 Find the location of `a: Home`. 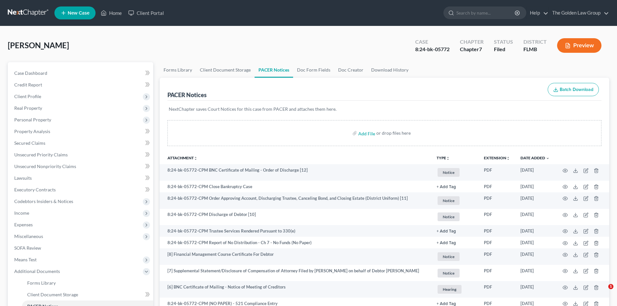

a: Home is located at coordinates (111, 13).